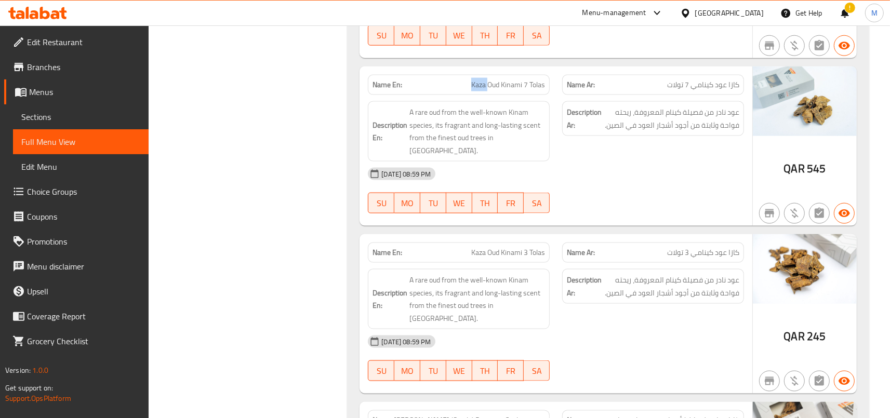 This screenshot has width=890, height=418. Describe the element at coordinates (84, 42) in the screenshot. I see `span: Edit Restaurant` at that location.